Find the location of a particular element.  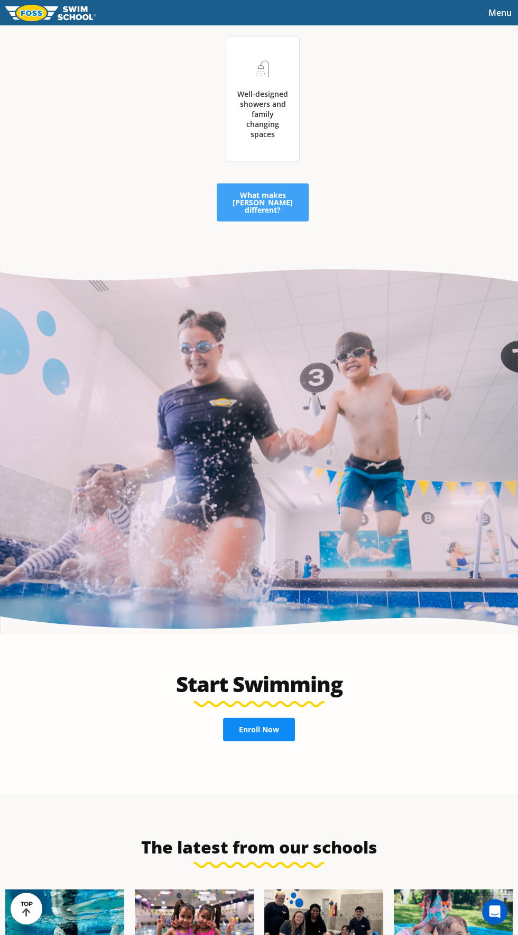

div: Open Intercom Messenger is located at coordinates (495, 911).